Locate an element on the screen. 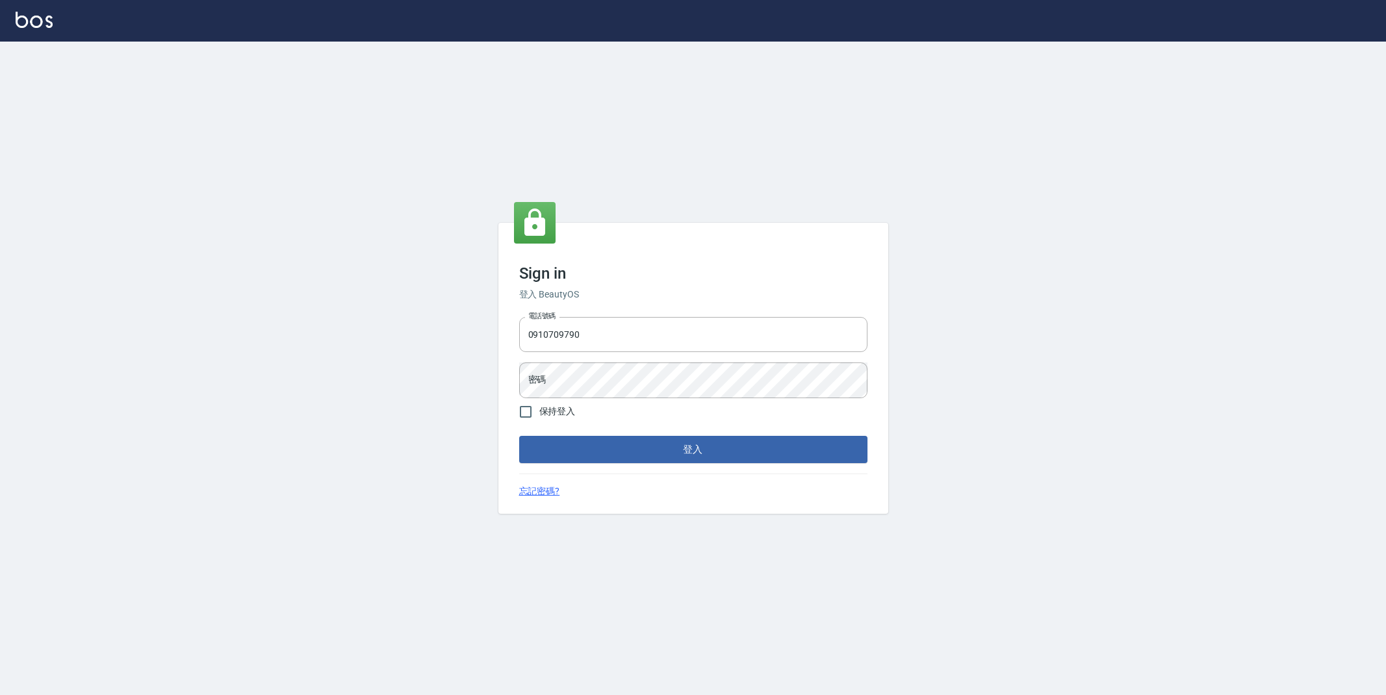 The height and width of the screenshot is (695, 1386). button: 登入 is located at coordinates (693, 450).